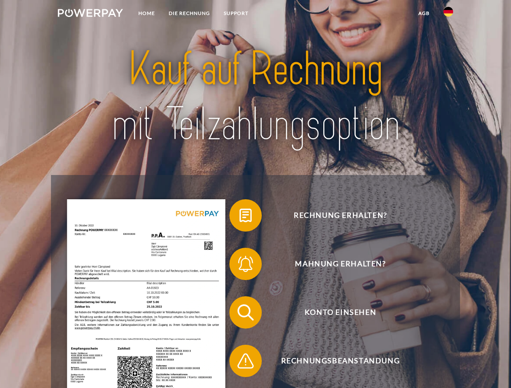  What do you see at coordinates (334, 216) in the screenshot?
I see `a: Rechnung erhalten?` at bounding box center [334, 216].